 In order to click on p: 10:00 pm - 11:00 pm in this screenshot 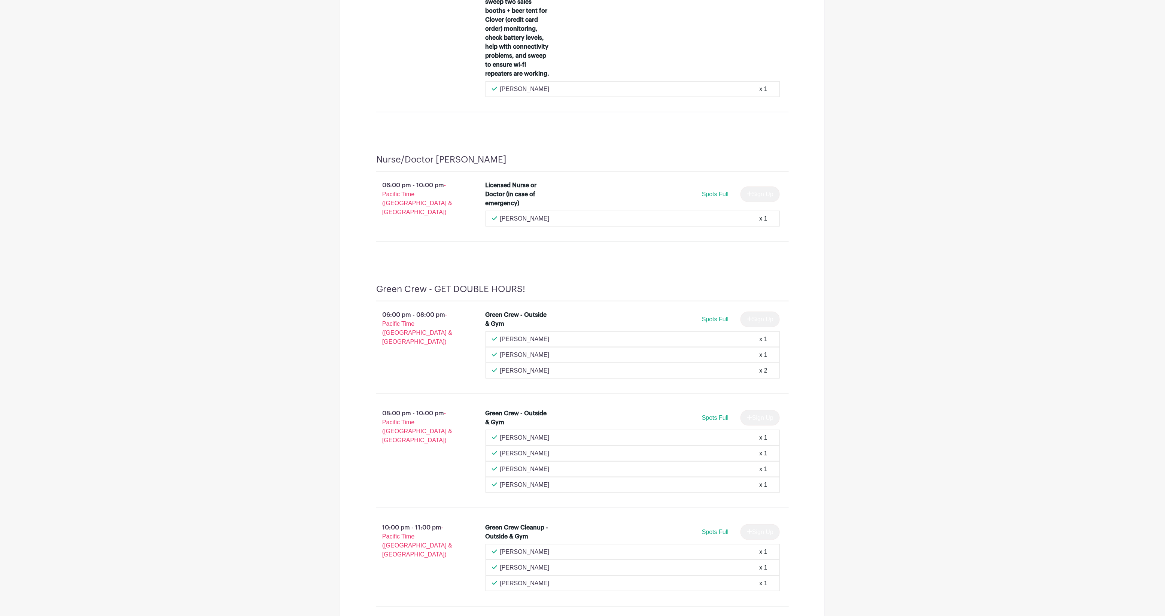, I will do `click(419, 541)`.